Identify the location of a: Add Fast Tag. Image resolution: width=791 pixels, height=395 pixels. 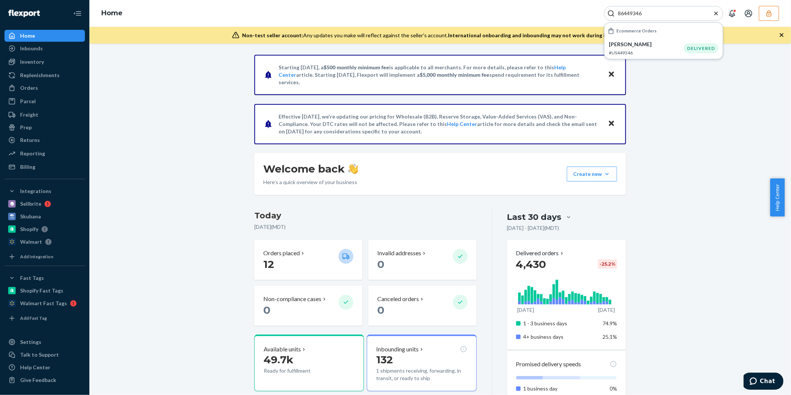
(45, 318).